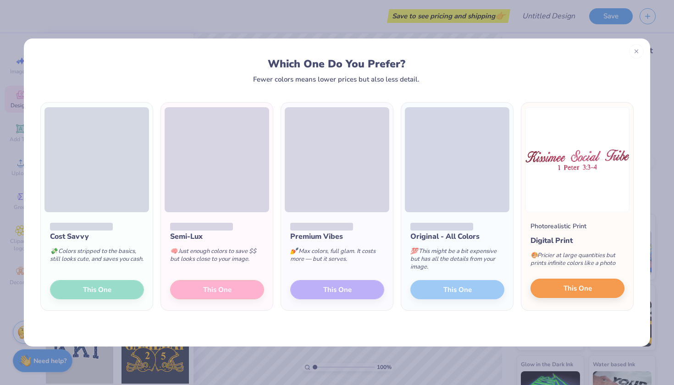  I want to click on div: Max colors, full glam. It costs more — but it serves., so click(337, 257).